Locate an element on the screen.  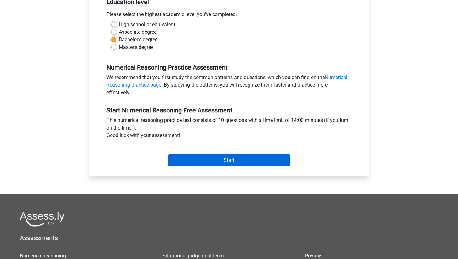
h5: Numerical Reasoning Practice Assessment is located at coordinates (229, 67).